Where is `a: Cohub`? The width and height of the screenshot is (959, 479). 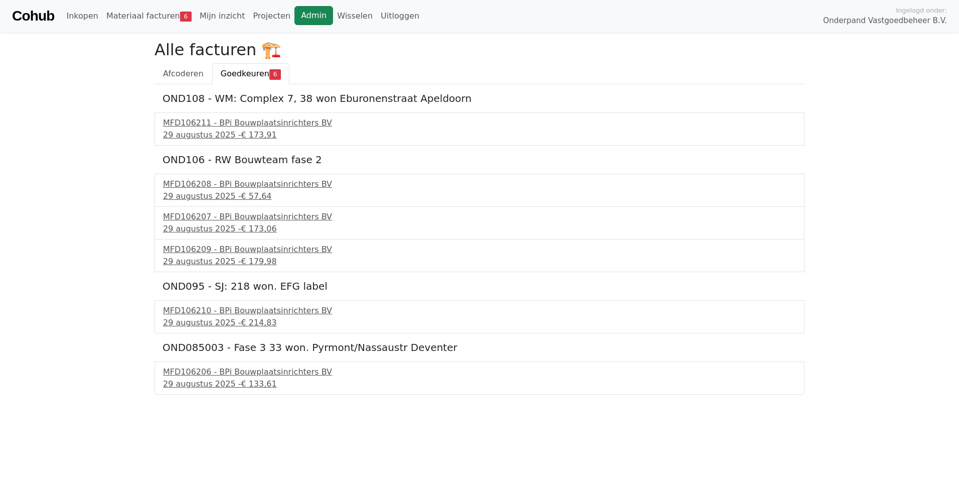
a: Cohub is located at coordinates (33, 16).